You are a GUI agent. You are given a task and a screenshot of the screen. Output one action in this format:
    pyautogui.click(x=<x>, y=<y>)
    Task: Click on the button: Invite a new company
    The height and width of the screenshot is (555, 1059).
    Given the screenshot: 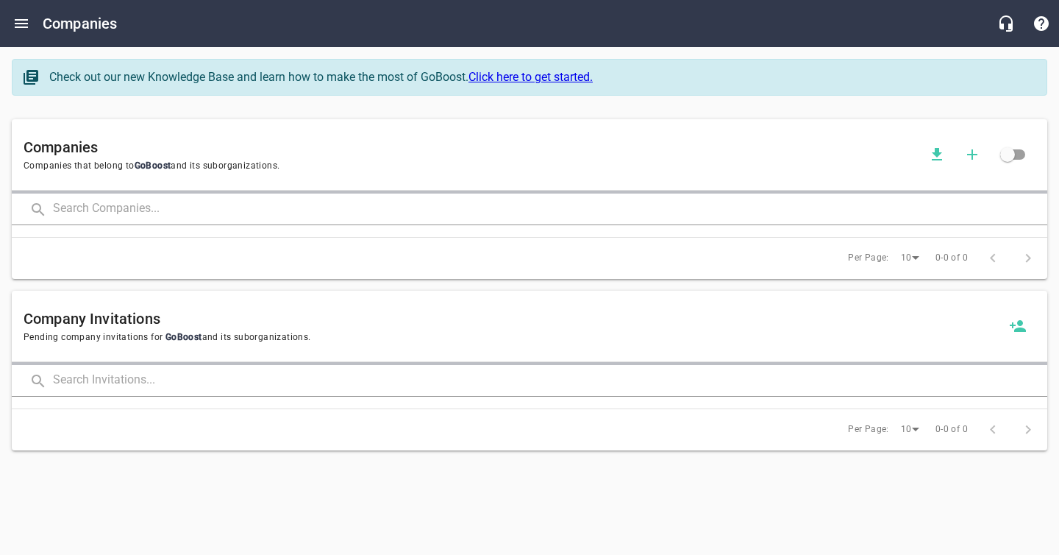 What is the action you would take?
    pyautogui.click(x=1018, y=326)
    